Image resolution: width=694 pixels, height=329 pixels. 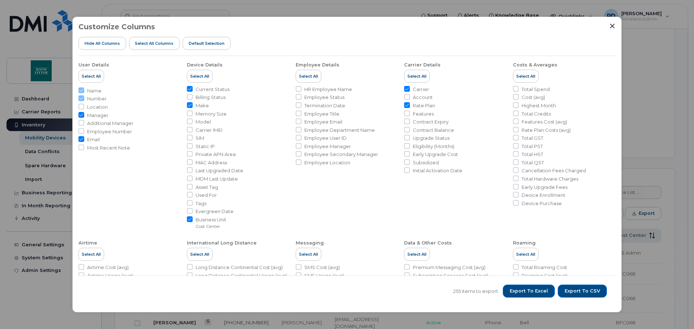 What do you see at coordinates (108, 148) in the screenshot?
I see `span: Most Recent Note` at bounding box center [108, 148].